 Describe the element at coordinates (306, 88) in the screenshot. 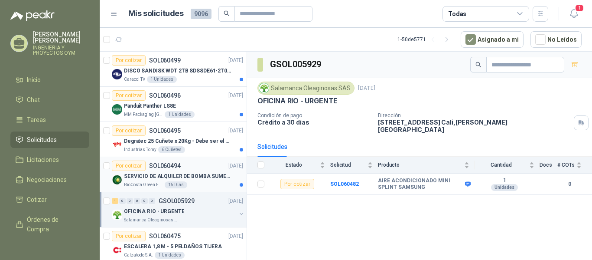

I see `div: Salamanca Oleaginosas SAS` at that location.